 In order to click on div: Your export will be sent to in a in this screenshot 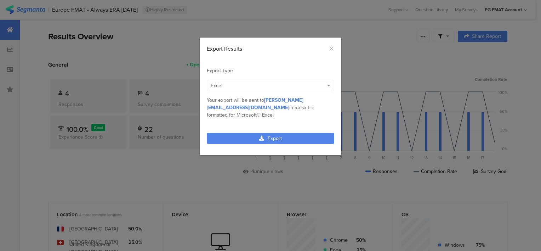, I will do `click(270, 107)`.